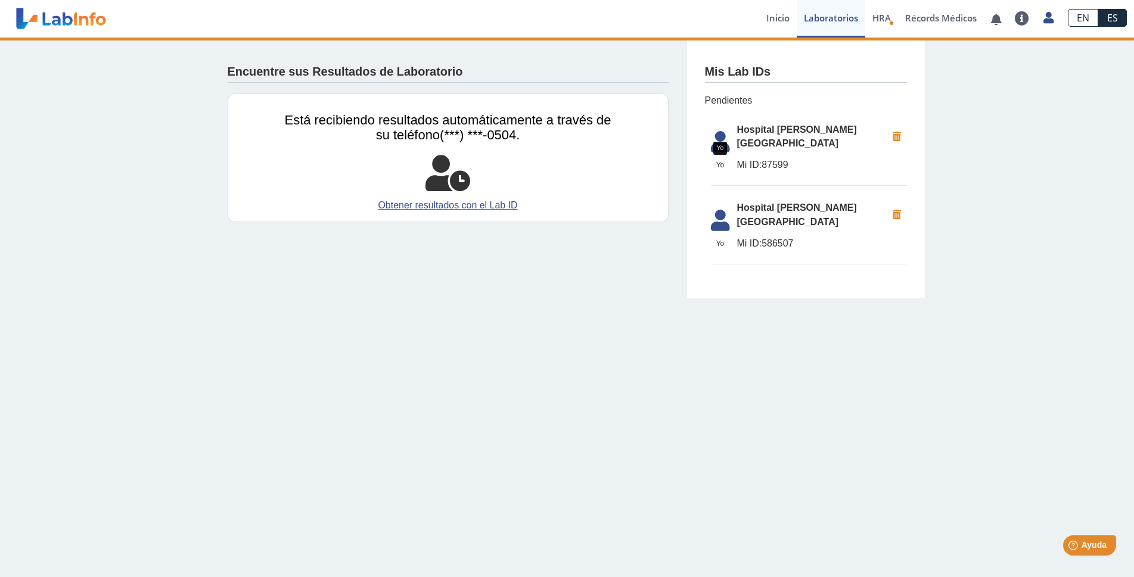  I want to click on h4: Encuentre sus Resultados de Laboratorio, so click(345, 72).